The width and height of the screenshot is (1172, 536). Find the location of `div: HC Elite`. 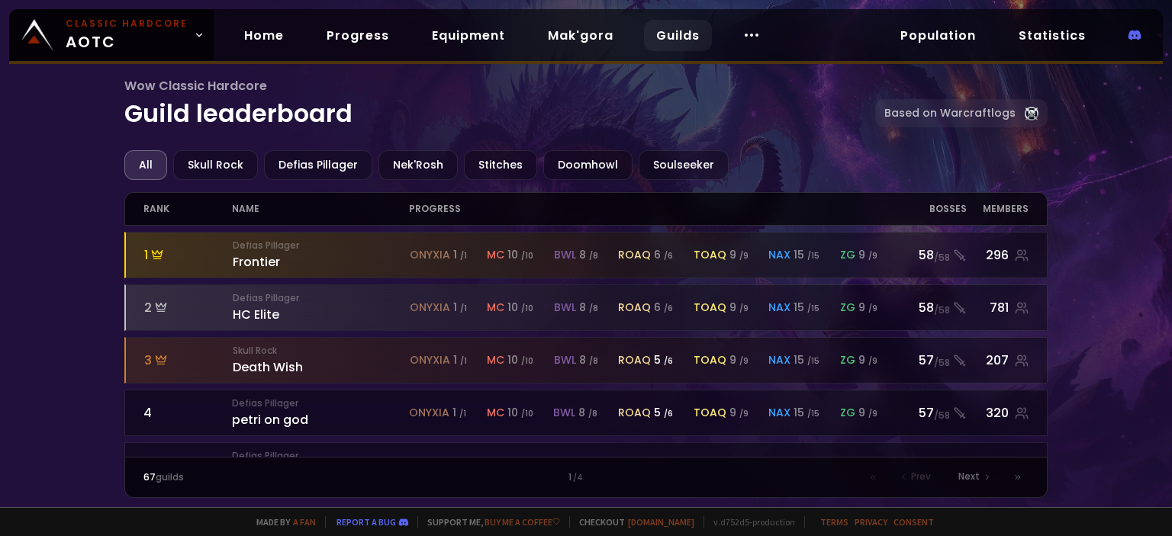

div: HC Elite is located at coordinates (321, 308).